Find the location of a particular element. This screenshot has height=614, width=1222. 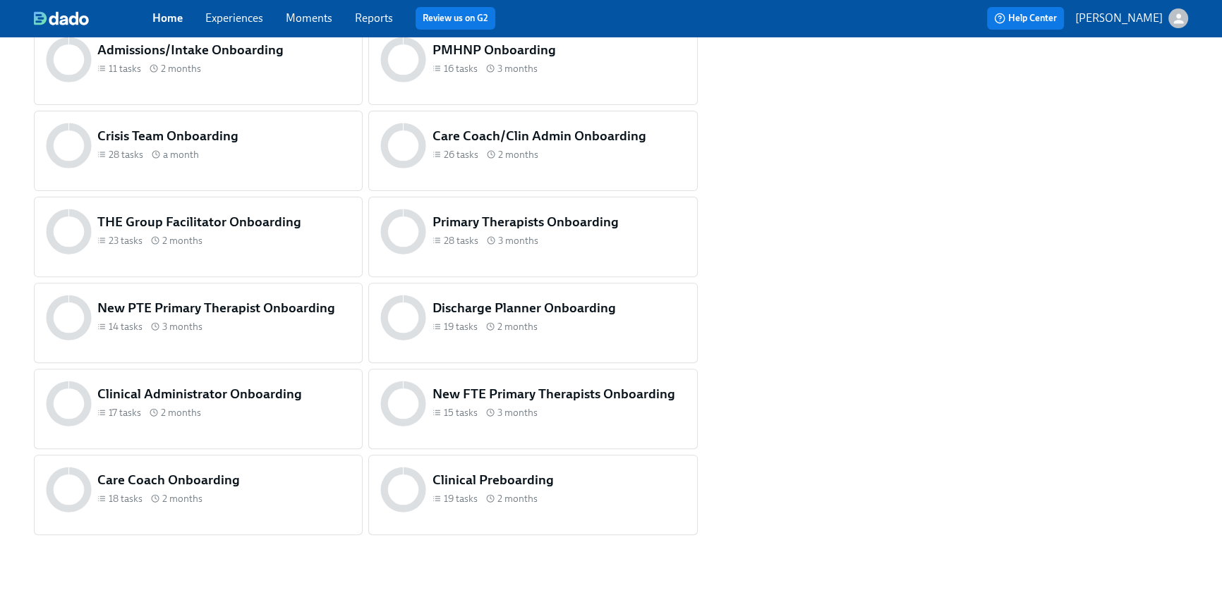

h5: THE Group Facilitator Onboarding is located at coordinates (224, 222).